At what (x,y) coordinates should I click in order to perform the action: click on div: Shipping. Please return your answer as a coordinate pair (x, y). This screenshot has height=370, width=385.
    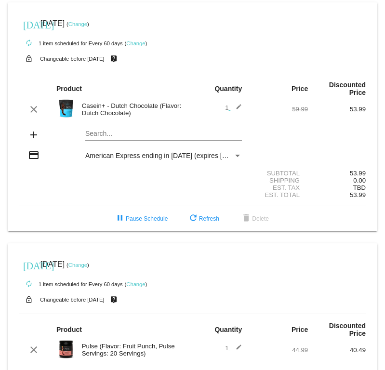
    Looking at the image, I should click on (279, 180).